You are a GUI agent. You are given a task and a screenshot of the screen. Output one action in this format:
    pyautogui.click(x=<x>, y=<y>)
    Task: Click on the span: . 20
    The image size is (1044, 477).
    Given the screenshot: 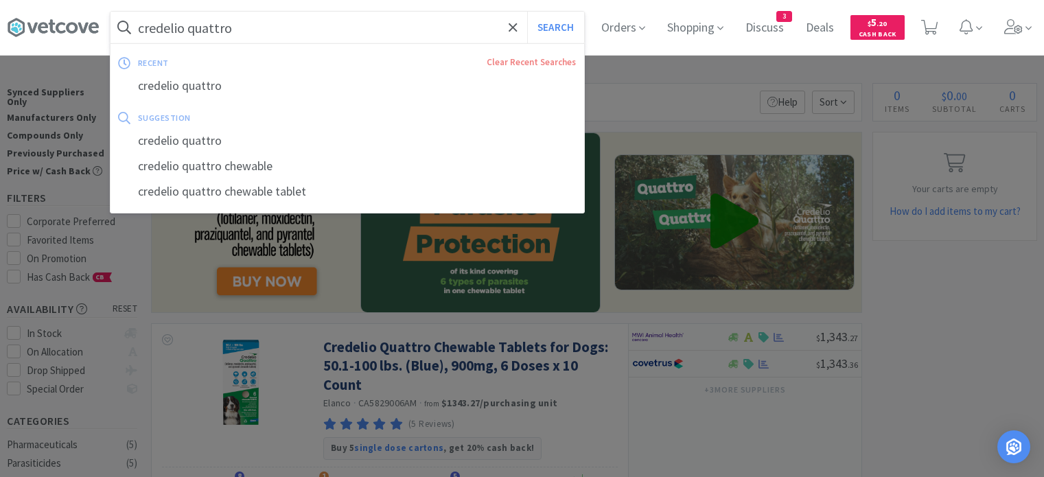 What is the action you would take?
    pyautogui.click(x=881, y=23)
    